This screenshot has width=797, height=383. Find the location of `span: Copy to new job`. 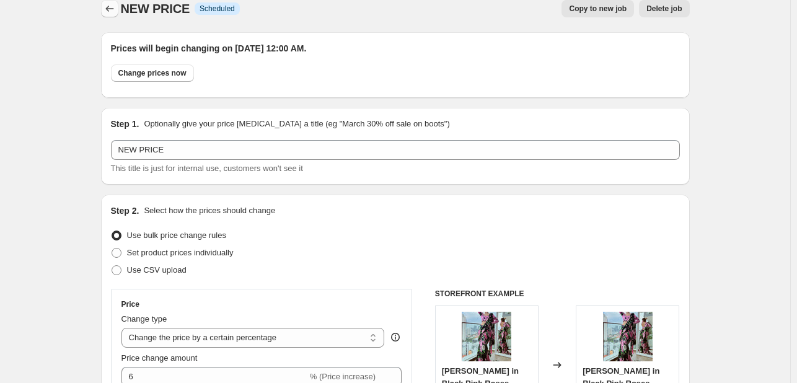

span: Copy to new job is located at coordinates (597, 9).